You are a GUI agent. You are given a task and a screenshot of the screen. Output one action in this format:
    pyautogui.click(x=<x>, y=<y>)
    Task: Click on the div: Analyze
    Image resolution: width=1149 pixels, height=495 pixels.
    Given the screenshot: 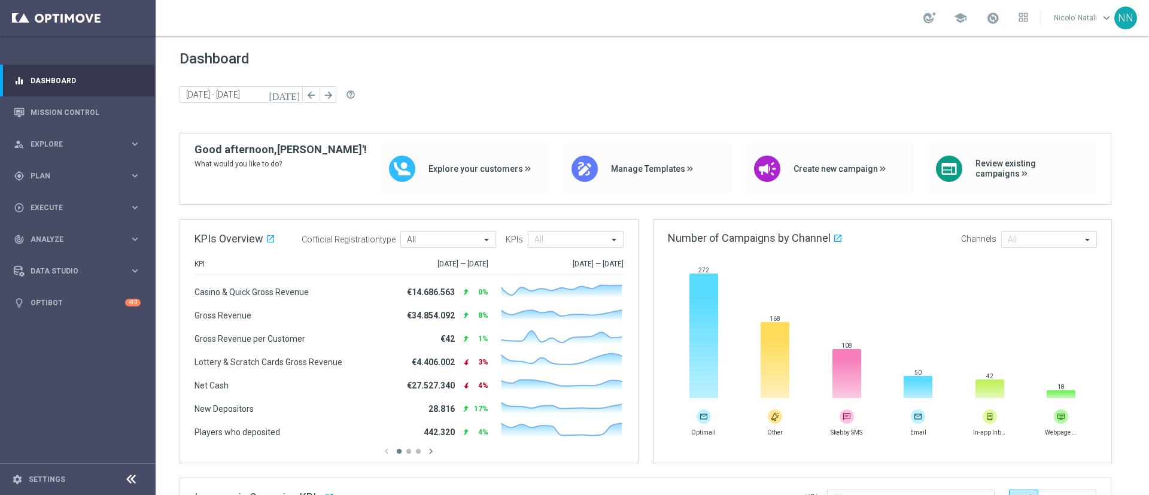 What is the action you would take?
    pyautogui.click(x=71, y=239)
    